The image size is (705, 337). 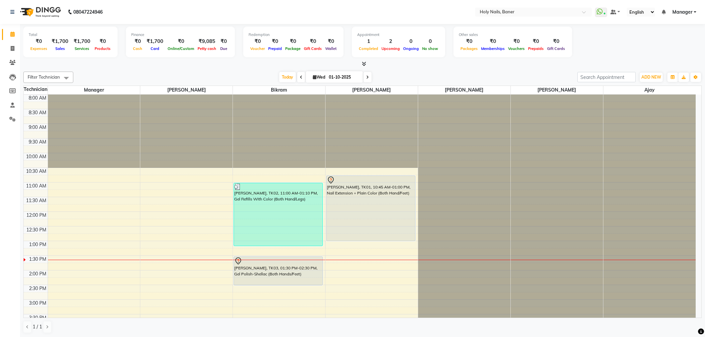 I want to click on span: Wallet, so click(x=331, y=49).